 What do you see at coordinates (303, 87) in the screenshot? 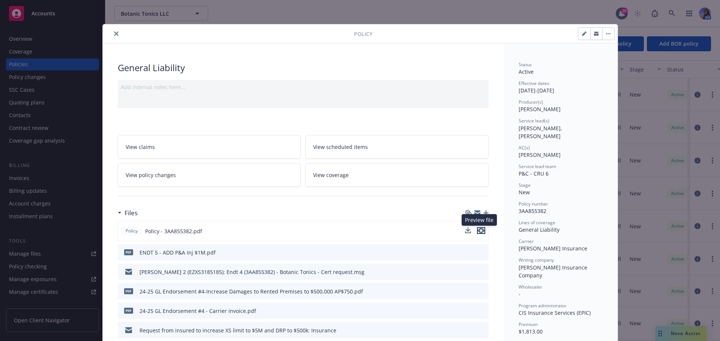
I see `div: Add internal notes here...` at bounding box center [303, 87].